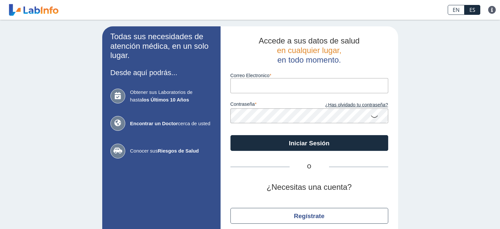  What do you see at coordinates (309, 50) in the screenshot?
I see `span: en cualquier lugar,` at bounding box center [309, 50].